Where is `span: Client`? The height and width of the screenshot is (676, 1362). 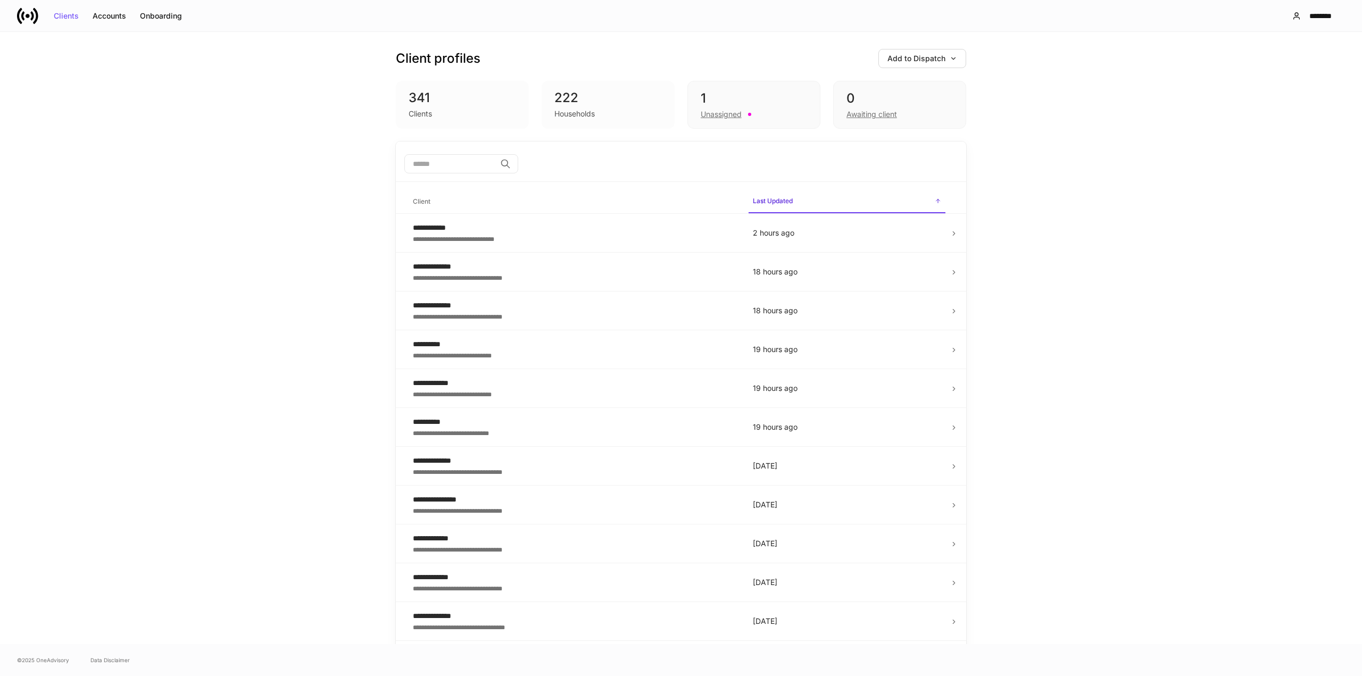 span: Client is located at coordinates (574, 202).